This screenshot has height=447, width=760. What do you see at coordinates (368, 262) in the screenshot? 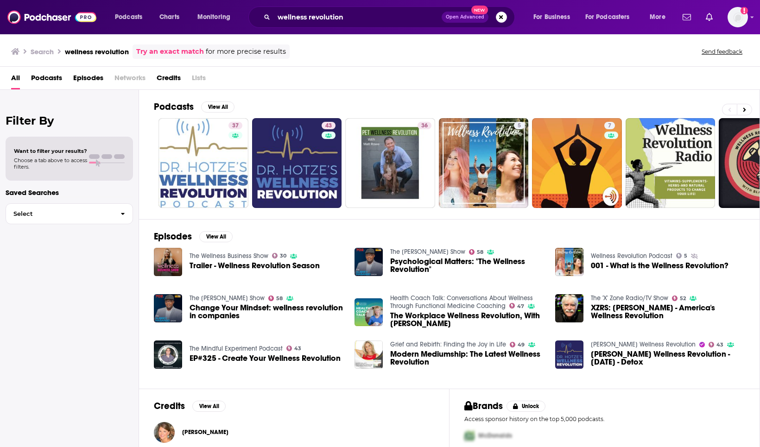
I see `img: Psychological Matters: "The Wellness Revolution"` at bounding box center [368, 262].